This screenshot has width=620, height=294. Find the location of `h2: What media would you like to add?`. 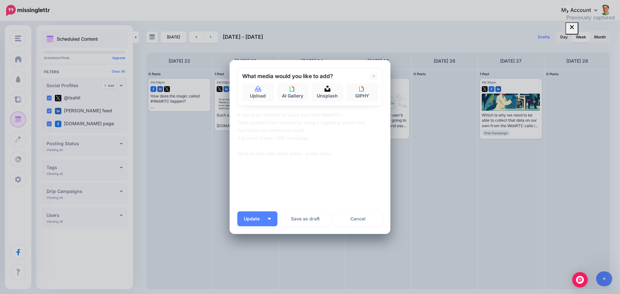

h2: What media would you like to add? is located at coordinates (287, 76).